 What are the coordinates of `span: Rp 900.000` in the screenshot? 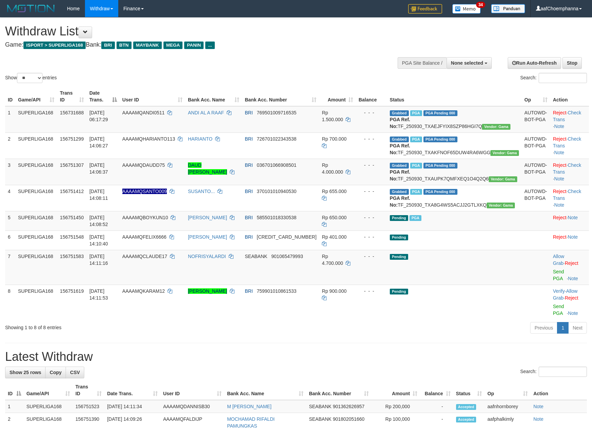 It's located at (334, 291).